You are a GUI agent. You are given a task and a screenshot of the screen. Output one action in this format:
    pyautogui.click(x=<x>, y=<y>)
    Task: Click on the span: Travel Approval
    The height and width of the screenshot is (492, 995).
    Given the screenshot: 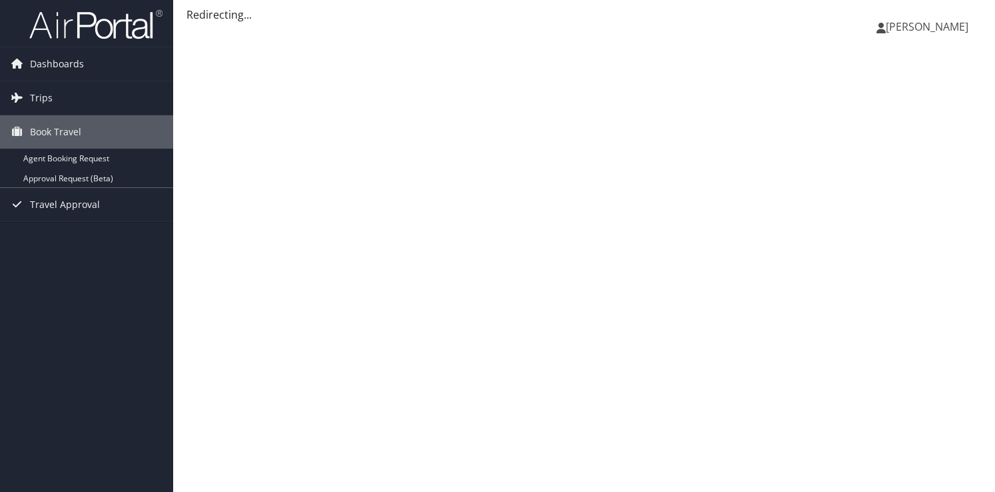 What is the action you would take?
    pyautogui.click(x=65, y=205)
    